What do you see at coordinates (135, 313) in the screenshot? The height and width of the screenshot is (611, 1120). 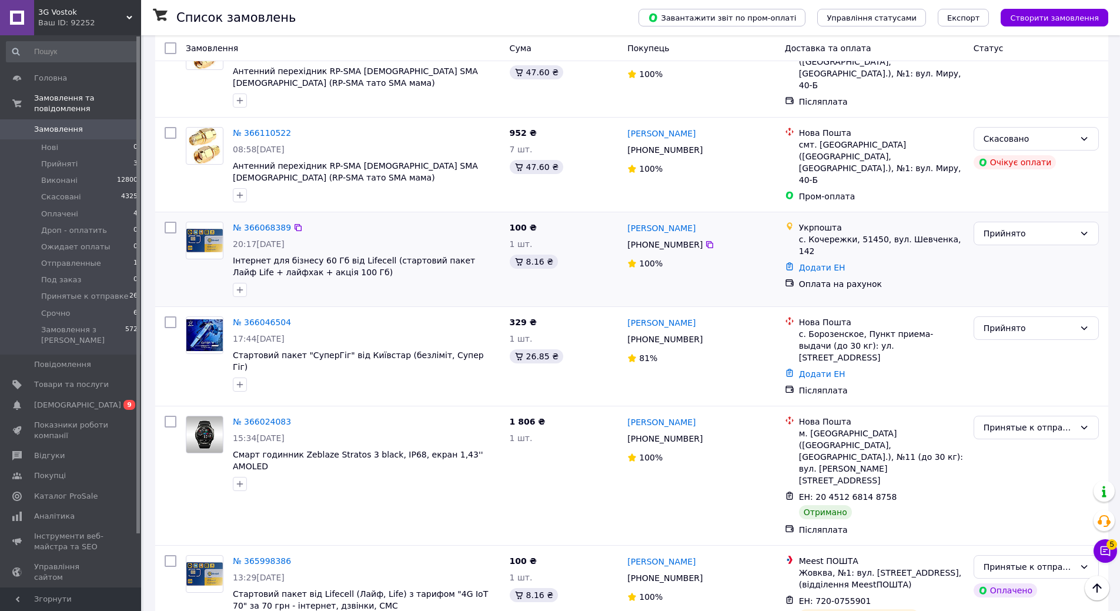 I see `span: 6` at bounding box center [135, 313].